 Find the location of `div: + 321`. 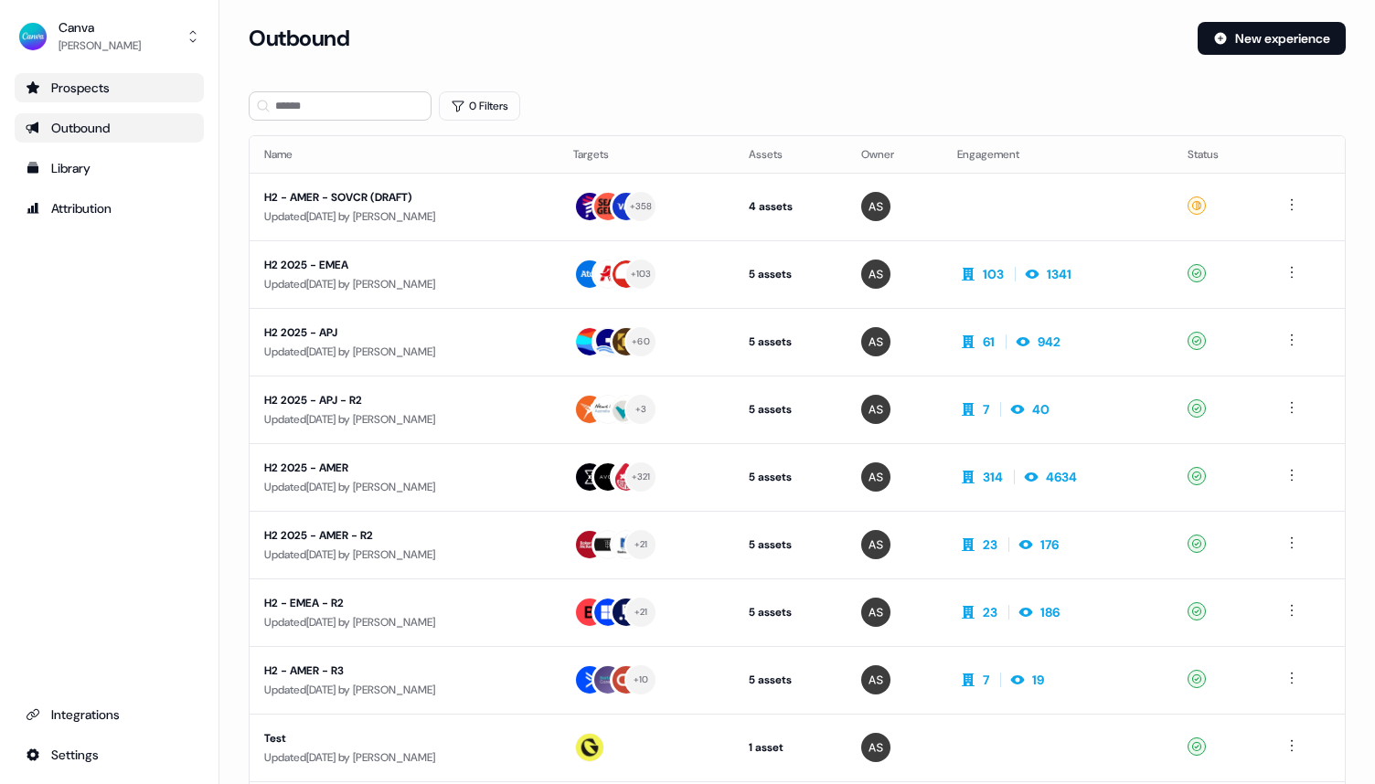

div: + 321 is located at coordinates (641, 477).